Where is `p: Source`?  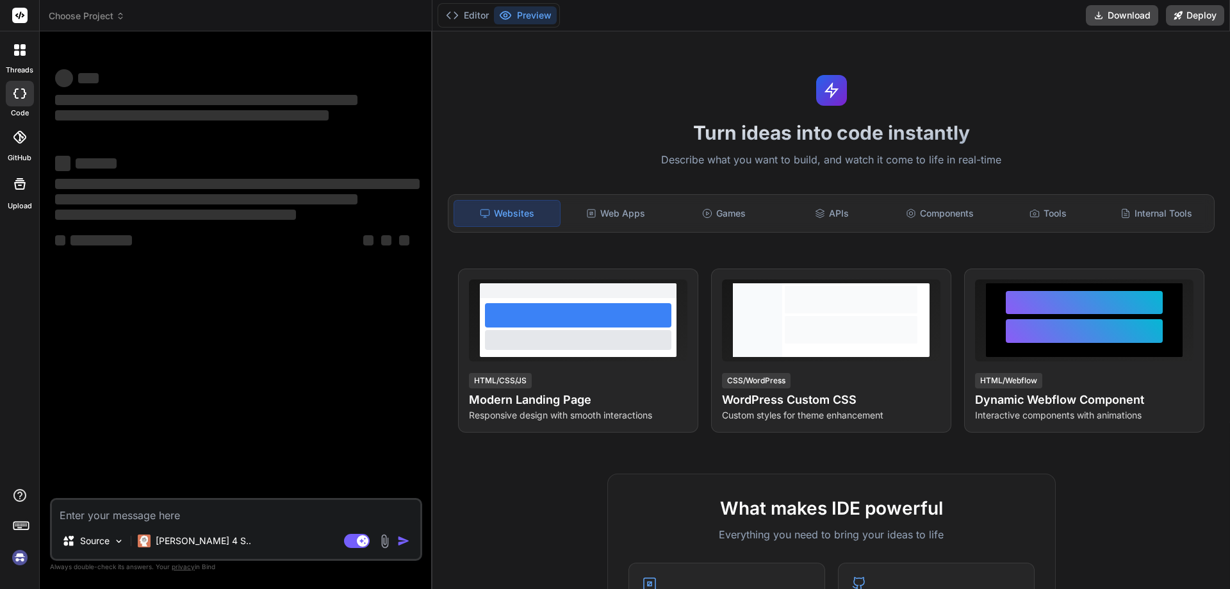
p: Source is located at coordinates (95, 541).